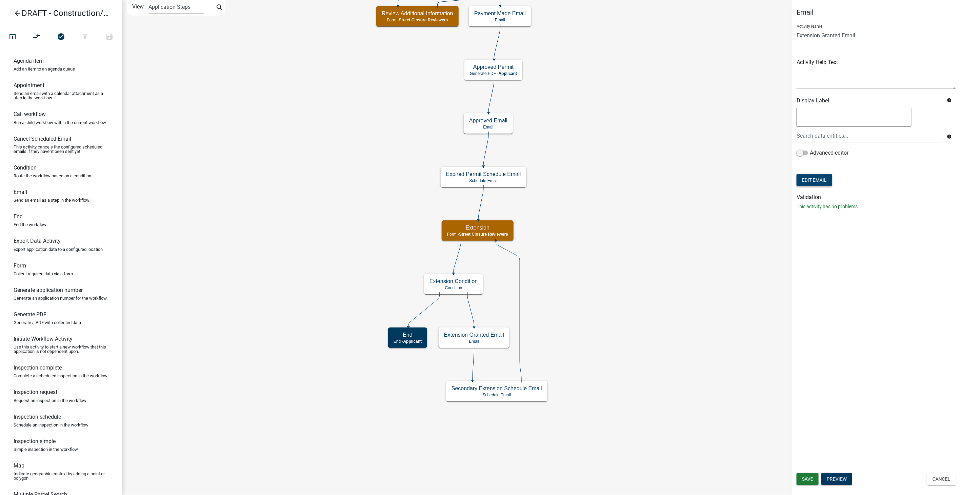  Describe the element at coordinates (25, 167) in the screenshot. I see `h6: Condition` at that location.